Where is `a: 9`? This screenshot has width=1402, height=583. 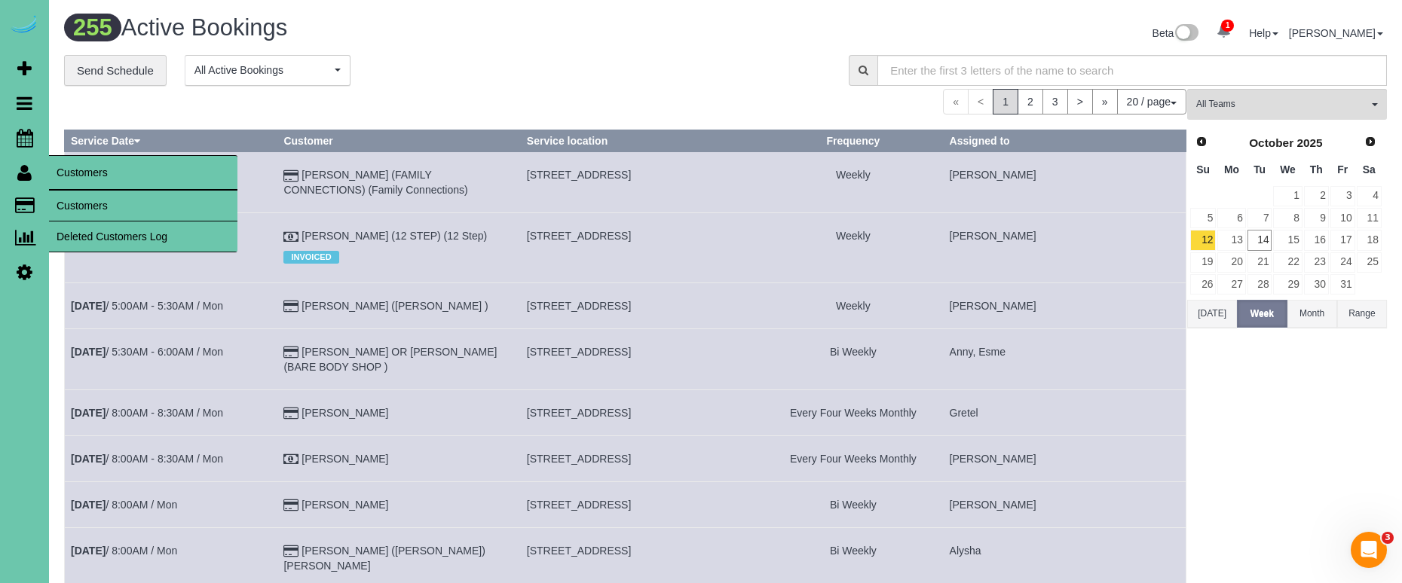
a: 9 is located at coordinates (1316, 218).